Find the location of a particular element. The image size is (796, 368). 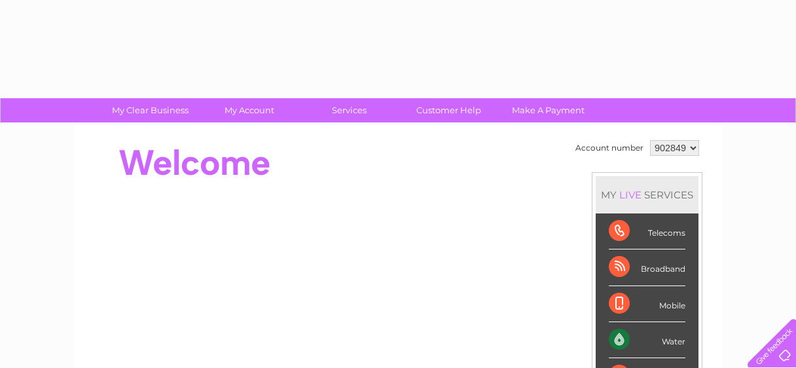

a: My Clear Business is located at coordinates (150, 110).